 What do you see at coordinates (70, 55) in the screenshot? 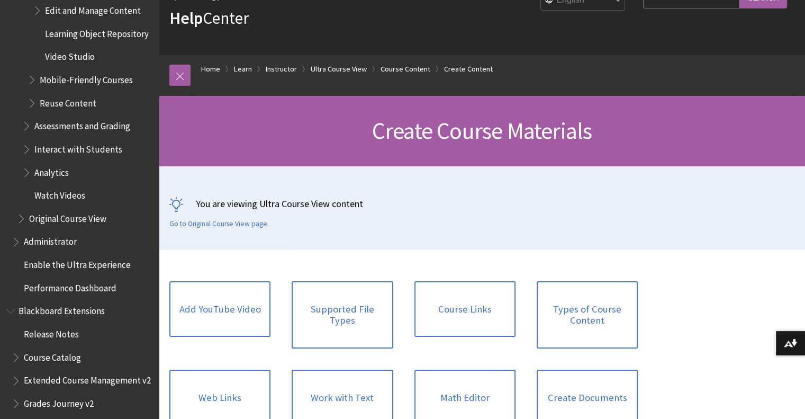
I see `span: Video Studio` at bounding box center [70, 55].